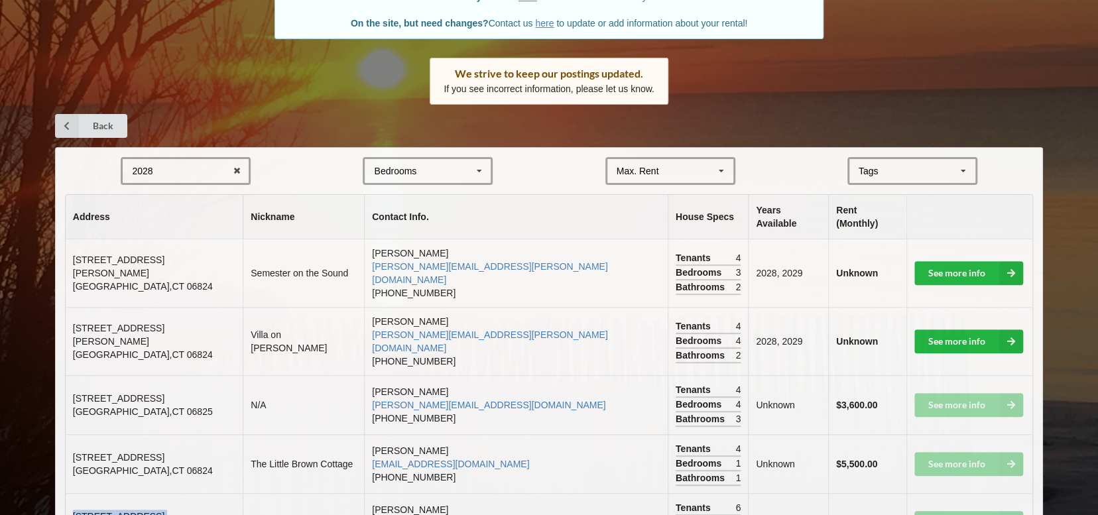 The height and width of the screenshot is (515, 1098). What do you see at coordinates (787, 217) in the screenshot?
I see `th: Years Available` at bounding box center [787, 217].